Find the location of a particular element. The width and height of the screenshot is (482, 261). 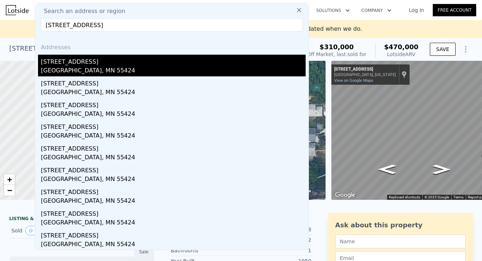

a: Terms (opens in new tab) is located at coordinates (459, 197).